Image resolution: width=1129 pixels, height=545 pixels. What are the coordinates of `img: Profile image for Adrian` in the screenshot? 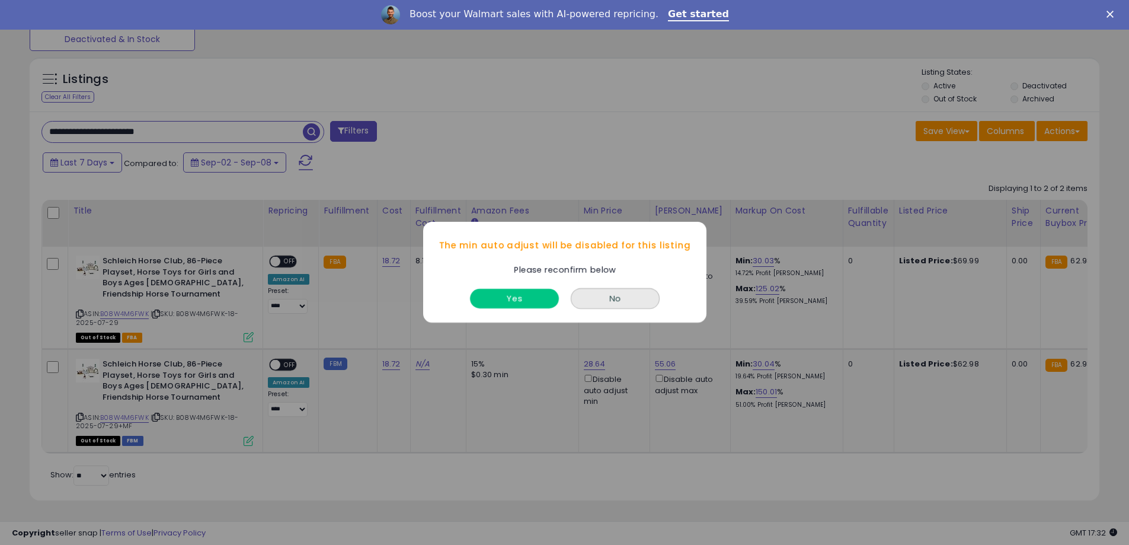 It's located at (391, 15).